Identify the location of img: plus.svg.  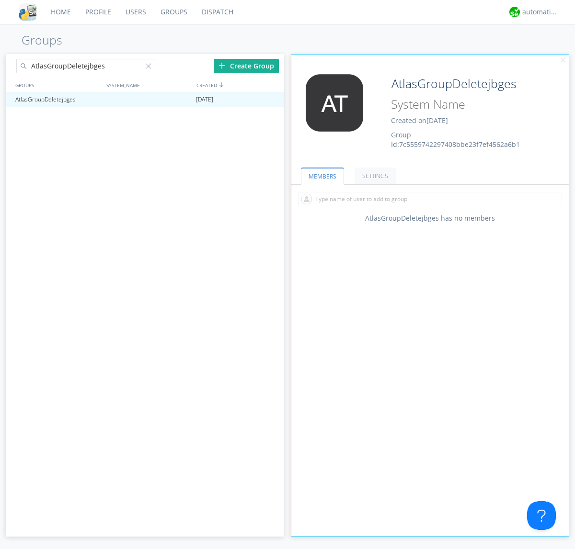
(222, 66).